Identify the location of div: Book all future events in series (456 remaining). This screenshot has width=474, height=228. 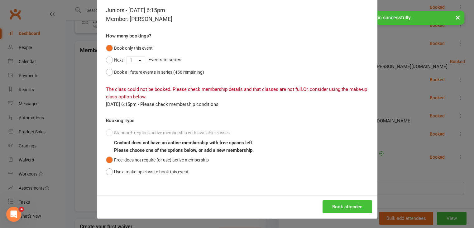
(159, 72).